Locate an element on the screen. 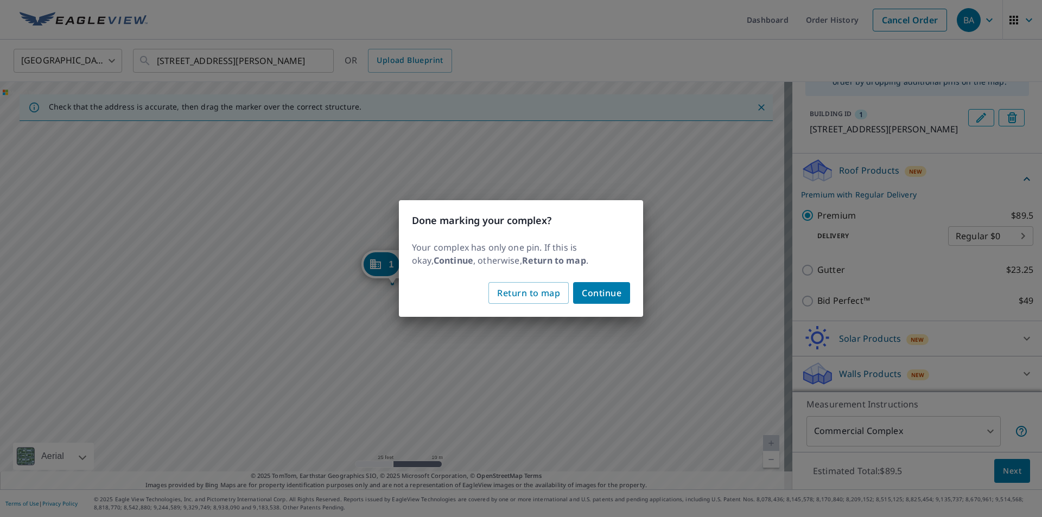  b: Continue is located at coordinates (453, 261).